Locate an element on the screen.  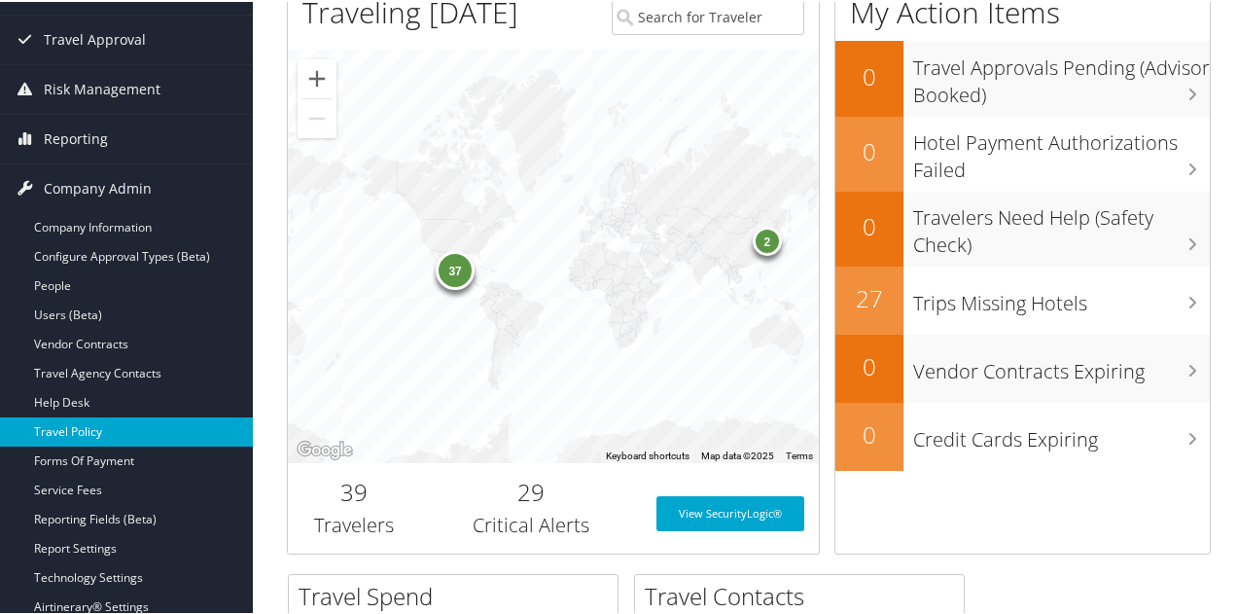
h3: Vendor Contracts Expiring is located at coordinates (1061, 365).